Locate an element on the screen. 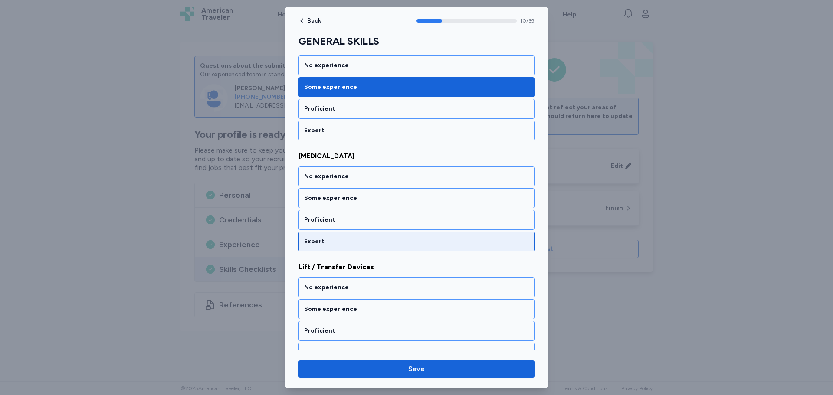  span: 10 / 39 is located at coordinates (527, 21).